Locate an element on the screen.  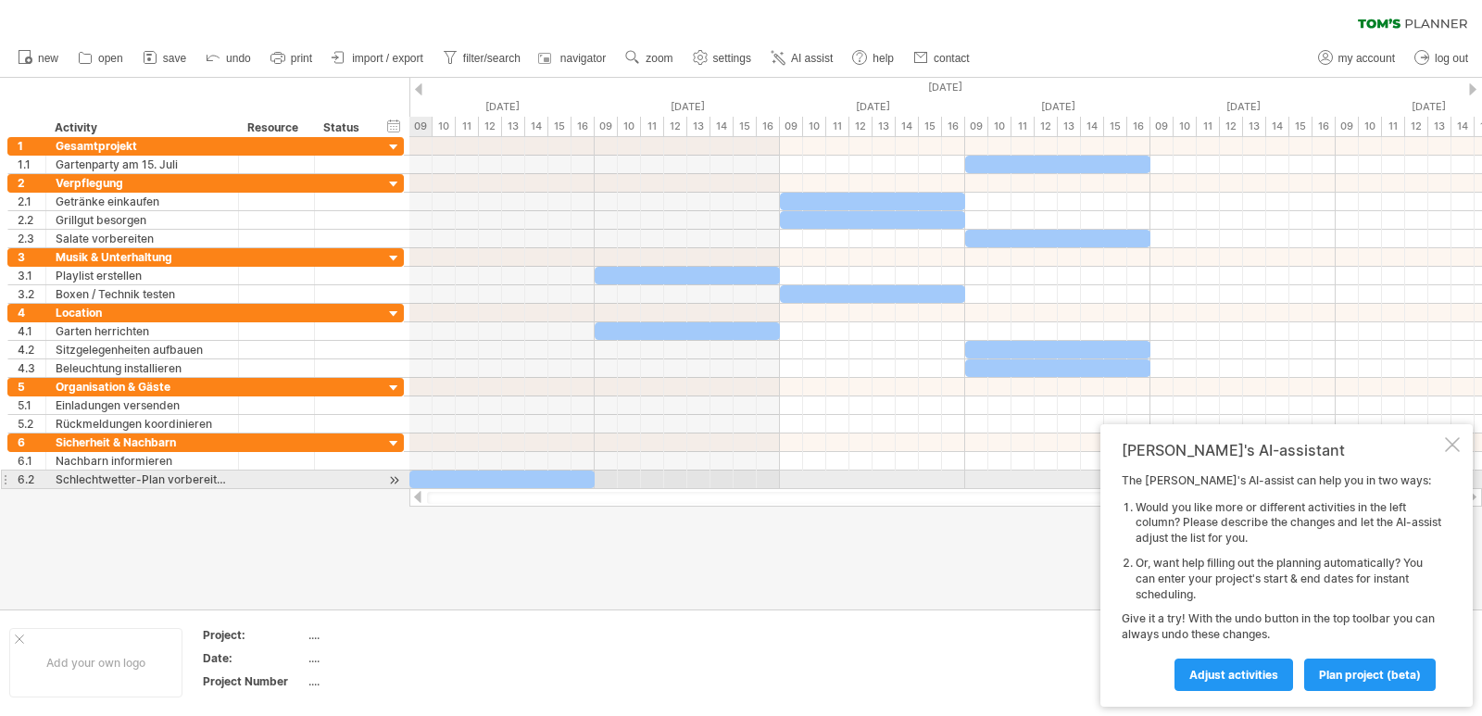
a: open is located at coordinates (101, 58).